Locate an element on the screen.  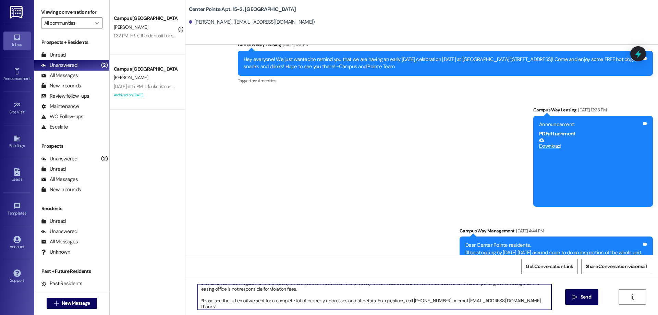
button: Share Conversation via email is located at coordinates (616, 266).